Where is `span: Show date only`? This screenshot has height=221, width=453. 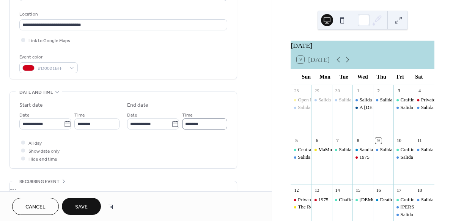 span: Show date only is located at coordinates (44, 151).